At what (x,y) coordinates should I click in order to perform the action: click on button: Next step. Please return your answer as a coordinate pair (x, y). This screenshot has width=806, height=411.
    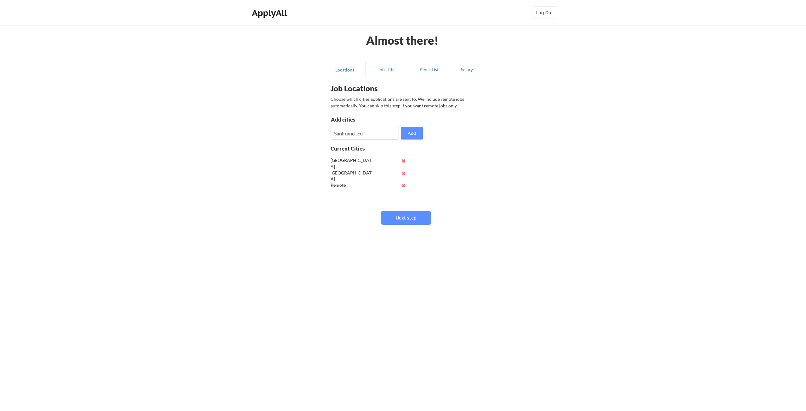
    Looking at the image, I should click on (406, 218).